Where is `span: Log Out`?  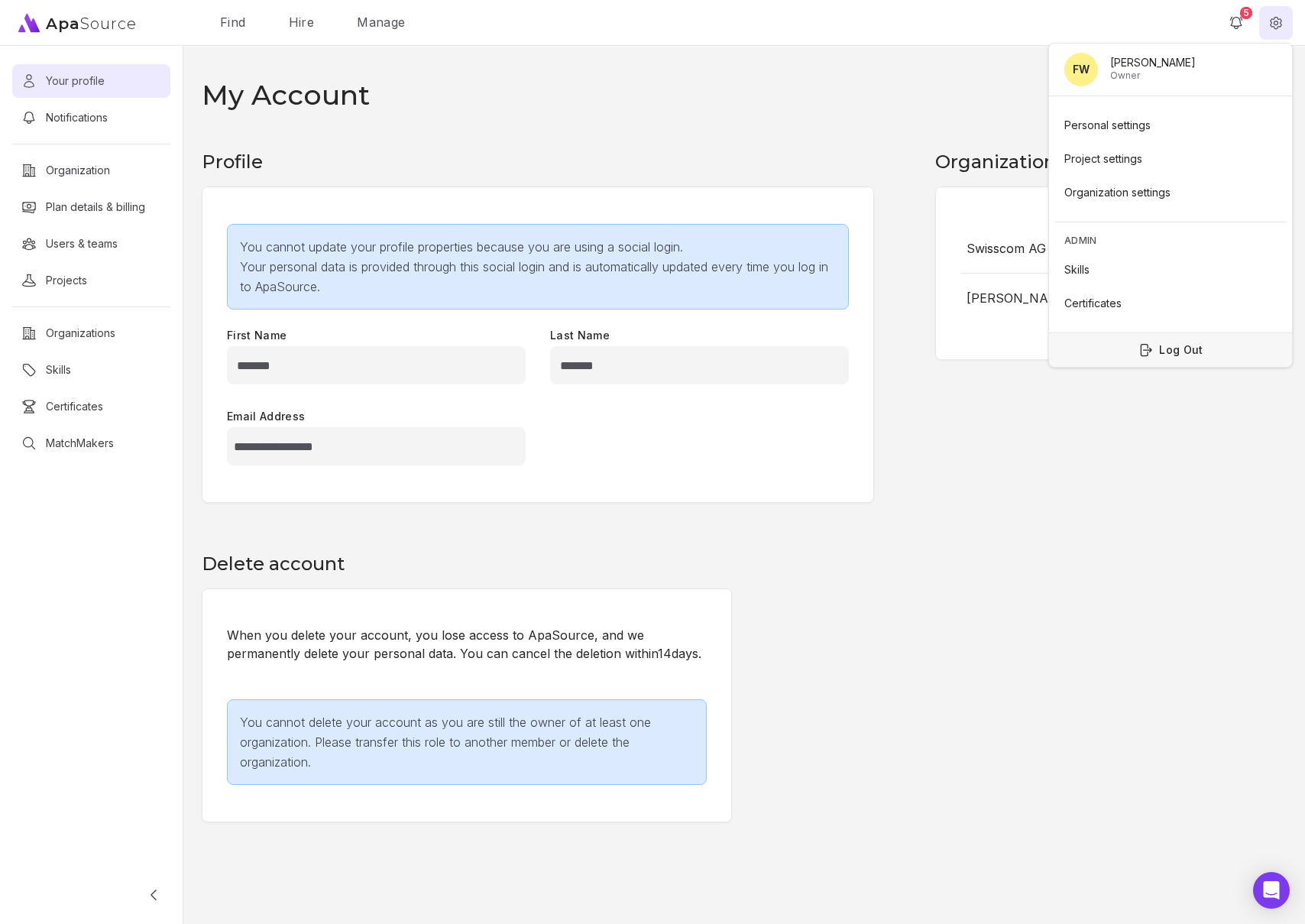
span: Log Out is located at coordinates (1181, 350).